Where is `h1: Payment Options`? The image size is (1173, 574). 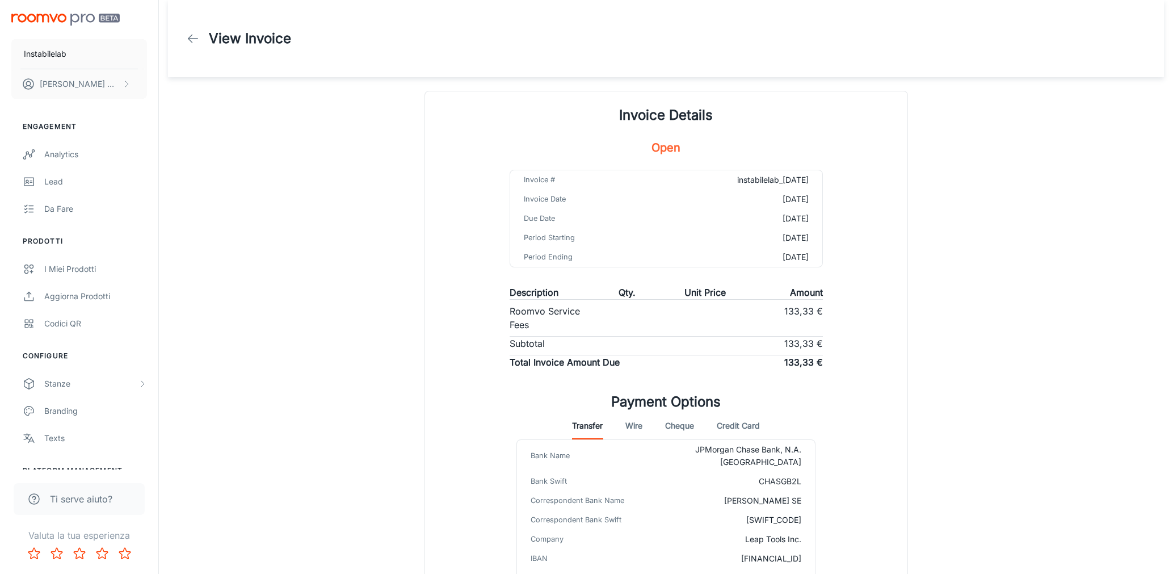 h1: Payment Options is located at coordinates (665, 402).